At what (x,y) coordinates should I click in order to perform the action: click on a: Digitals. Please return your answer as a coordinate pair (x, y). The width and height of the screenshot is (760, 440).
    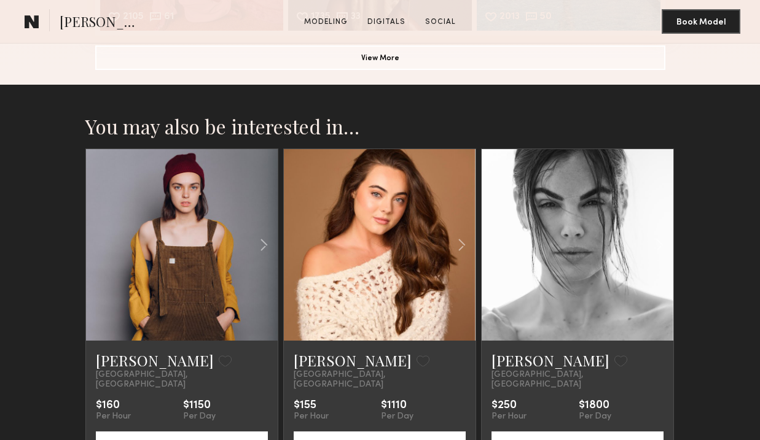
    Looking at the image, I should click on (386, 22).